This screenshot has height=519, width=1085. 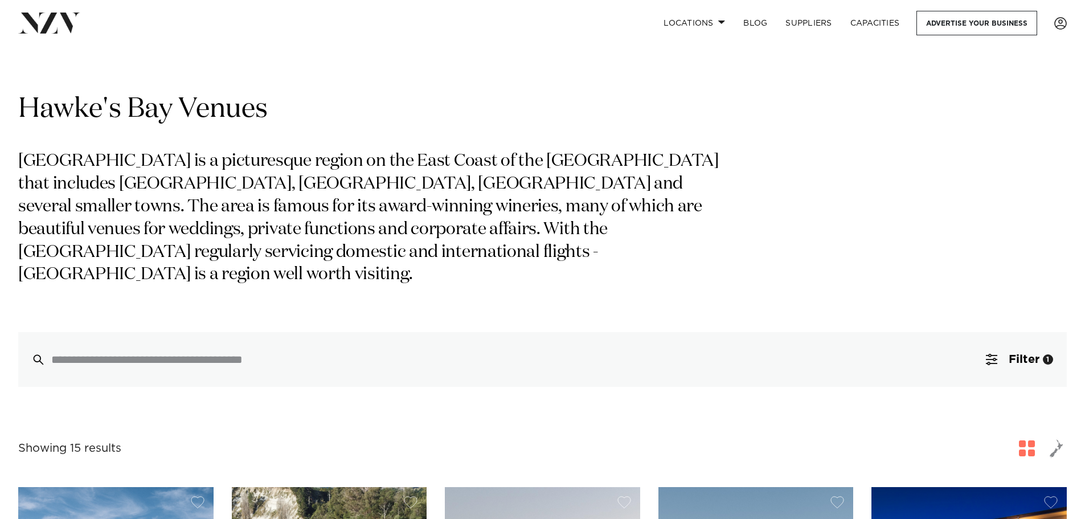 What do you see at coordinates (1024, 359) in the screenshot?
I see `span: Filter` at bounding box center [1024, 359].